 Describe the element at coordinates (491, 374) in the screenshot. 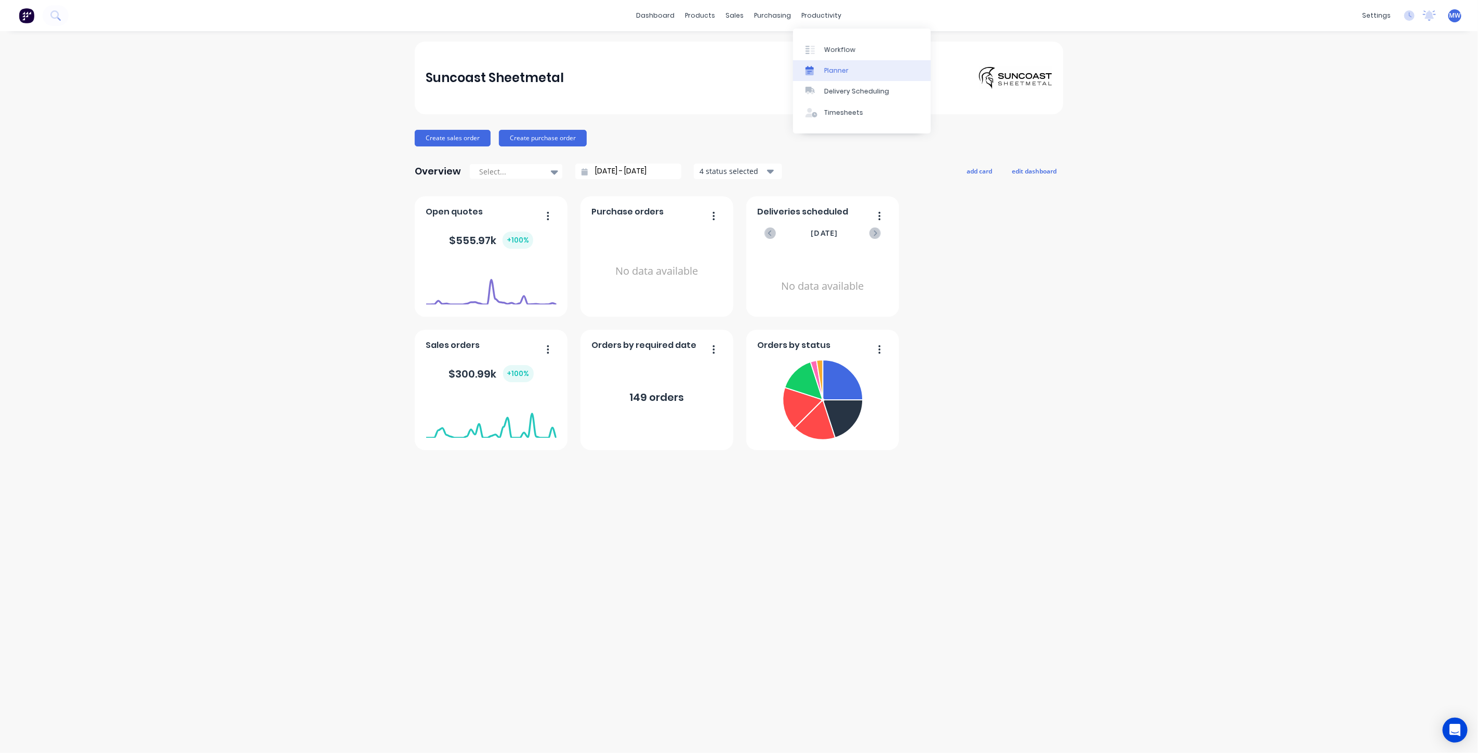

I see `div: $ 300.99k` at that location.